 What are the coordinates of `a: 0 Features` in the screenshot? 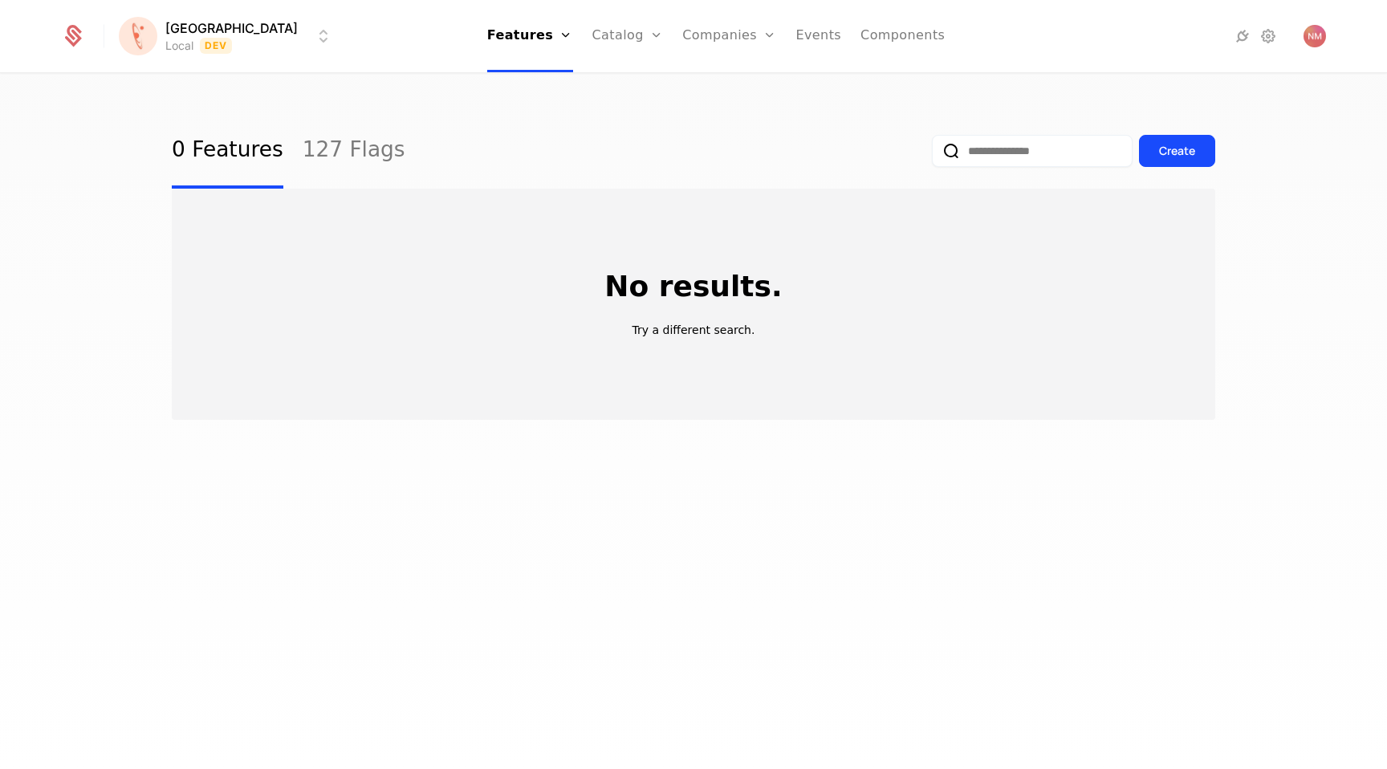 It's located at (227, 151).